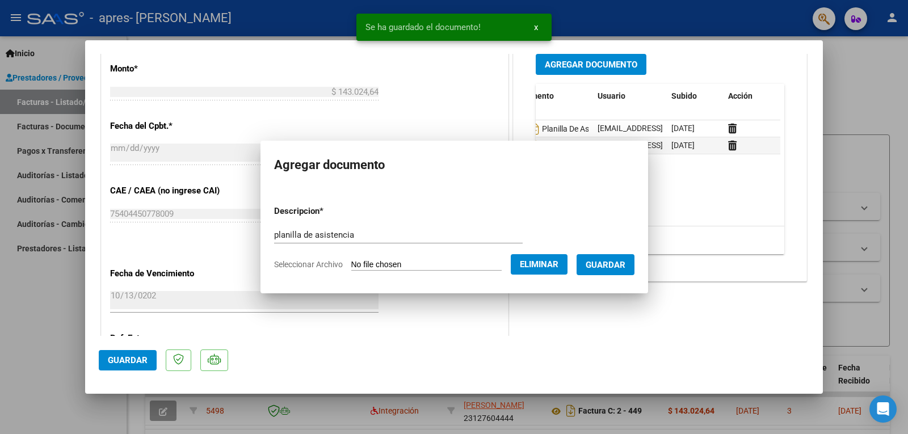 This screenshot has height=434, width=908. What do you see at coordinates (168, 126) in the screenshot?
I see `p: Fecha del Cpbt.` at bounding box center [168, 126].